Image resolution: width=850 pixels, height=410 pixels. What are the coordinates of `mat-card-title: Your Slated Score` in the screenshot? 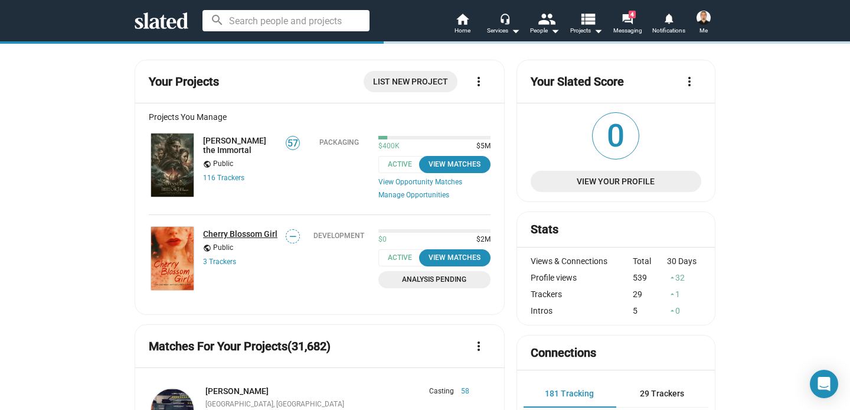 It's located at (577, 81).